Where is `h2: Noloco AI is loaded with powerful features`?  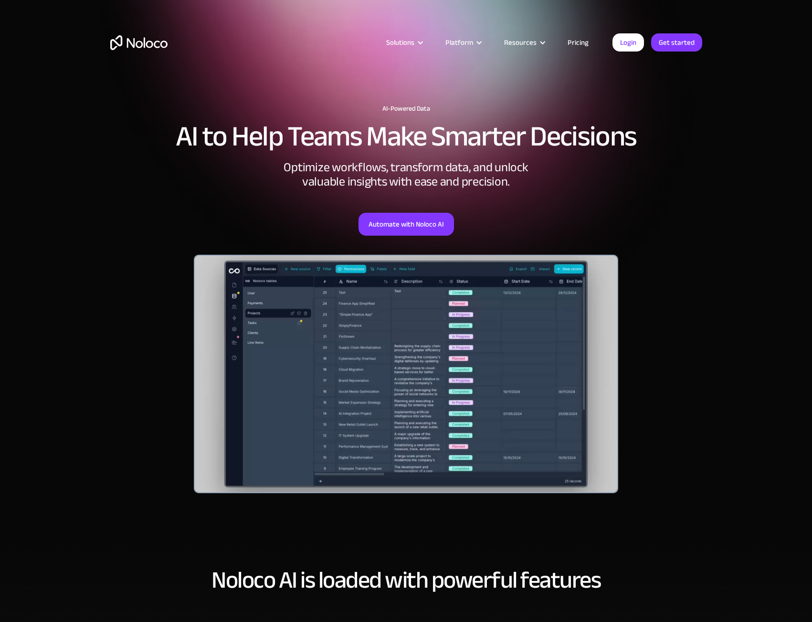
h2: Noloco AI is loaded with powerful features is located at coordinates (406, 580).